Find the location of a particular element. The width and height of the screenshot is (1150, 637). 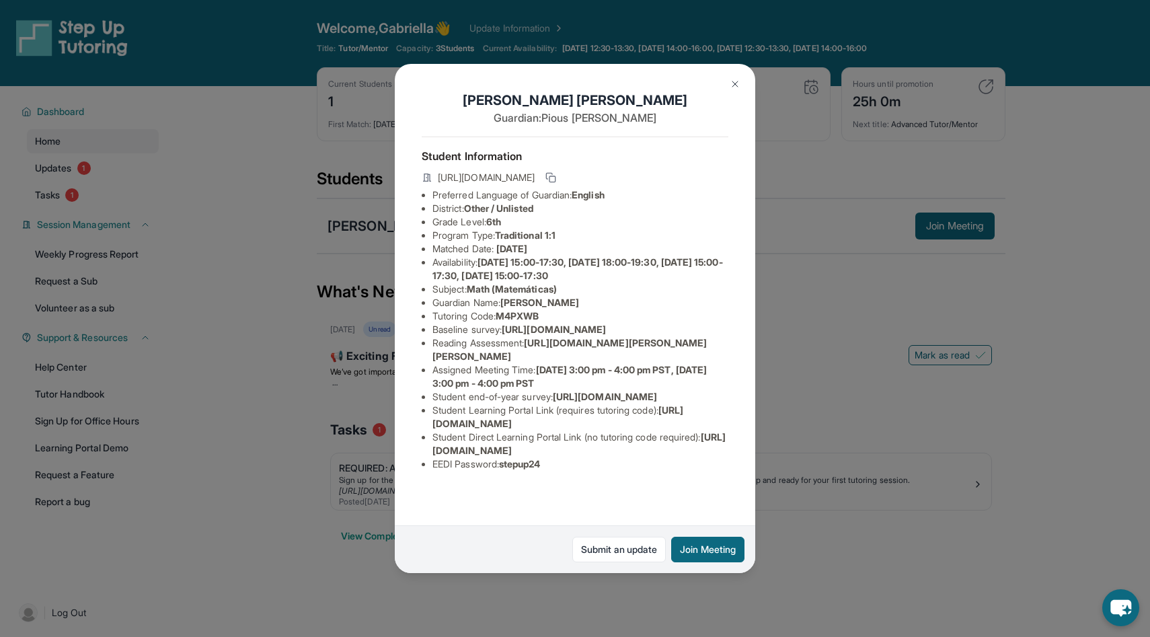

li: Student end-of-year survey : is located at coordinates (580, 397).